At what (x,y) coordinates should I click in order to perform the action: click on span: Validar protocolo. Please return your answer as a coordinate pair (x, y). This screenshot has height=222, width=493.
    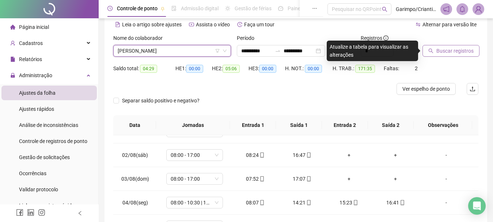
    Looking at the image, I should click on (38, 189).